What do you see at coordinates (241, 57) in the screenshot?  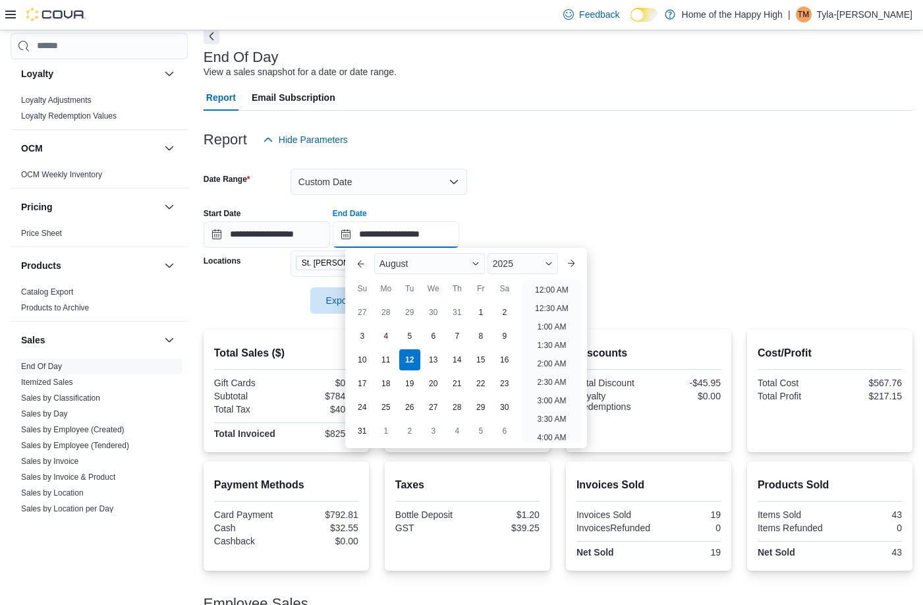 I see `h3: End Of Day` at bounding box center [241, 57].